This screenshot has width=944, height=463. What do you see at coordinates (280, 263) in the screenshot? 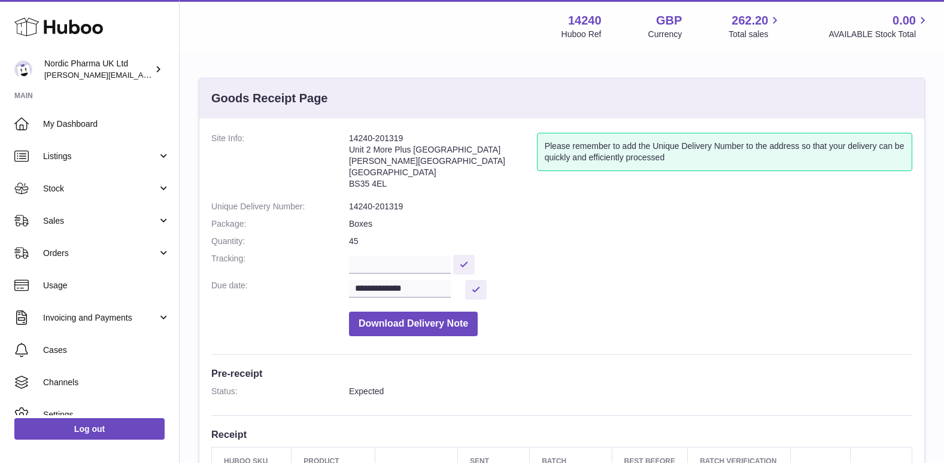
I see `dt: Tracking:` at bounding box center [280, 263].